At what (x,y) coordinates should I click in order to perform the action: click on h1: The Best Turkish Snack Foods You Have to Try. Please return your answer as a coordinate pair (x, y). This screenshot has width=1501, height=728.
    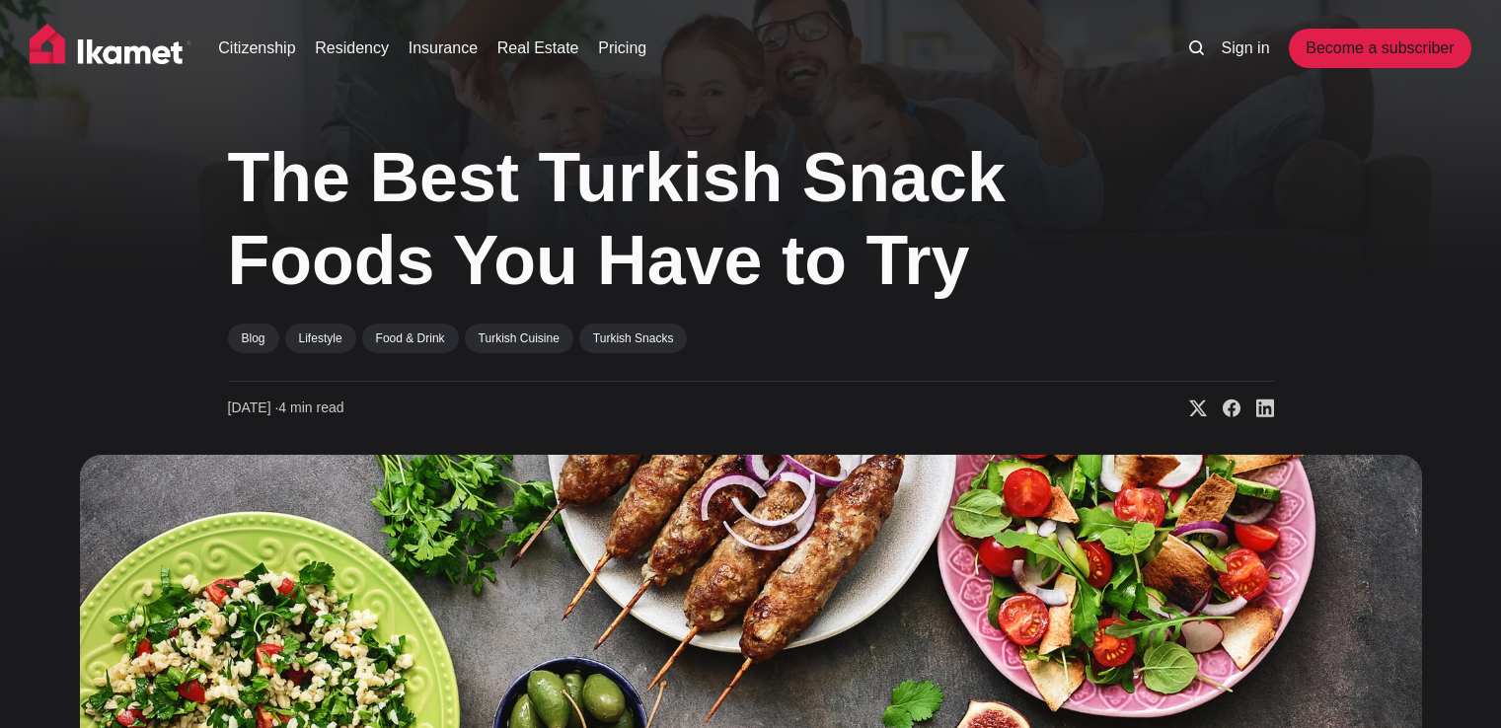
    Looking at the image, I should click on (652, 219).